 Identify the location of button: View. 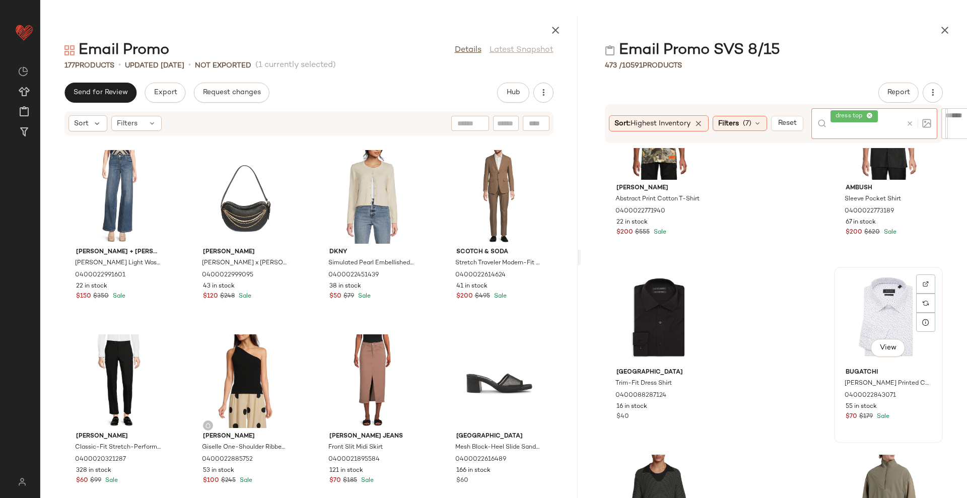
(888, 348).